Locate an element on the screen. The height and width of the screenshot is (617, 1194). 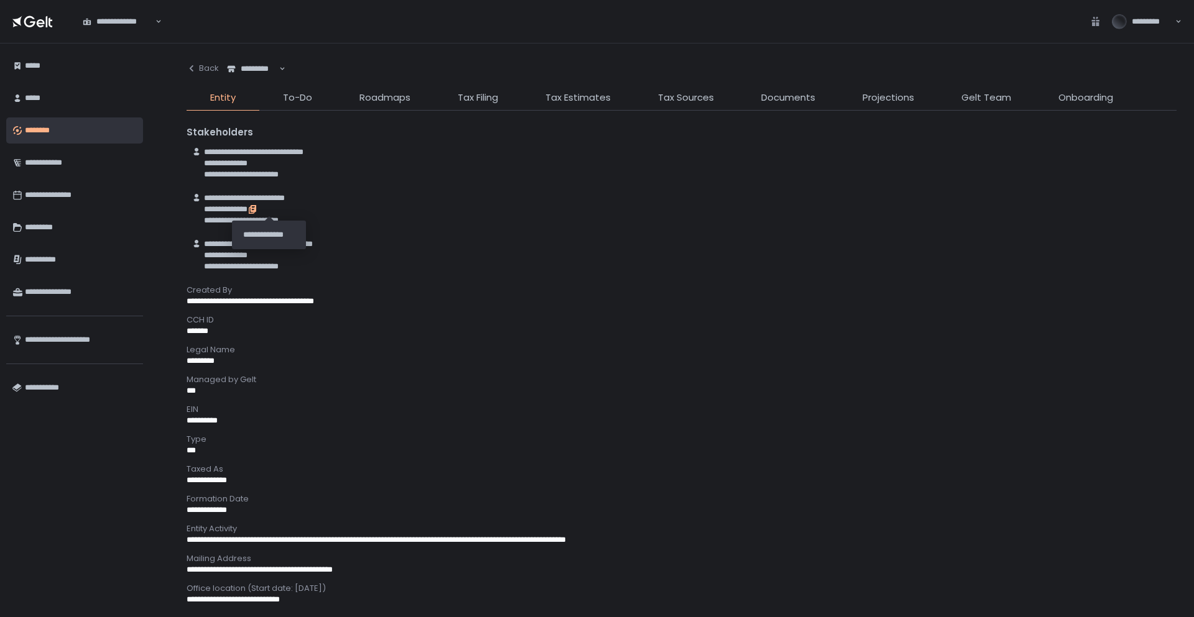
div: Managed by Gelt is located at coordinates (681, 380).